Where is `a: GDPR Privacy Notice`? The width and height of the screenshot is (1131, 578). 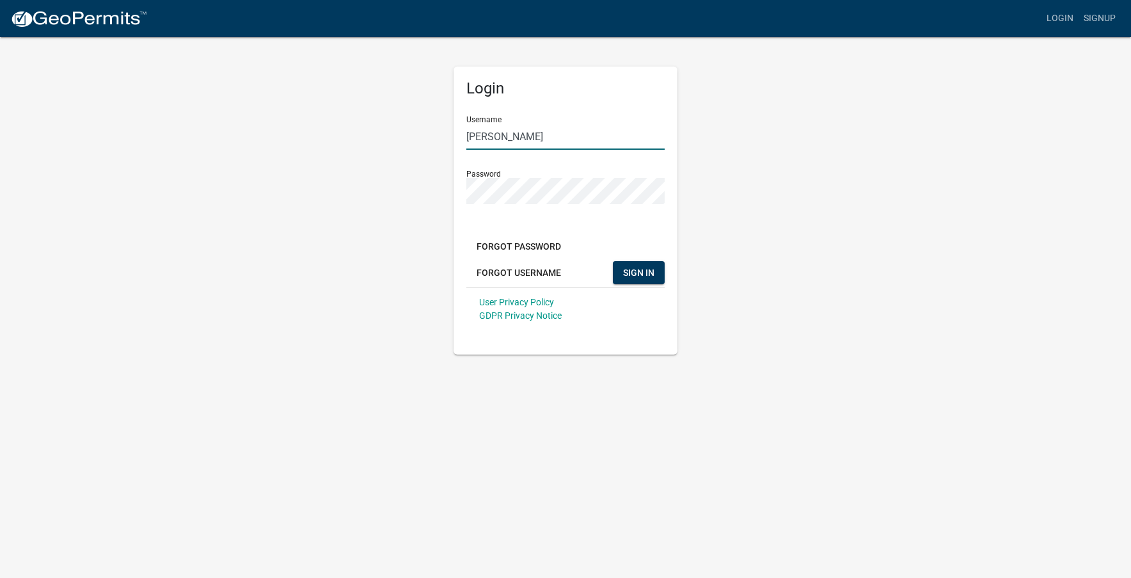
a: GDPR Privacy Notice is located at coordinates (520, 315).